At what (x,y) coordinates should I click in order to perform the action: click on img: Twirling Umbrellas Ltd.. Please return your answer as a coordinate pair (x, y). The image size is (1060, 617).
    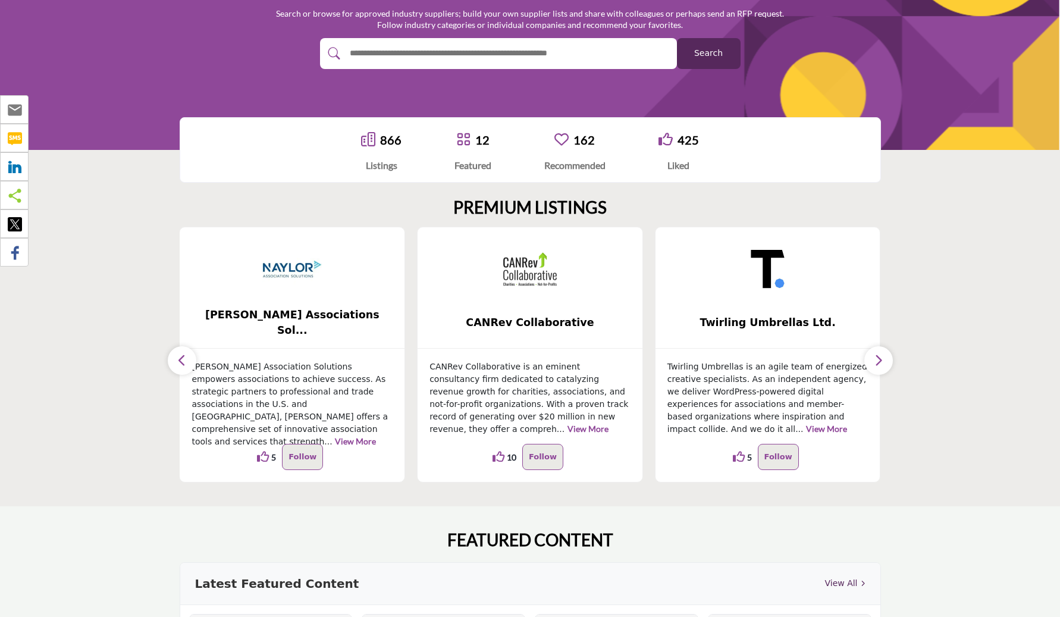
    Looking at the image, I should click on (768, 269).